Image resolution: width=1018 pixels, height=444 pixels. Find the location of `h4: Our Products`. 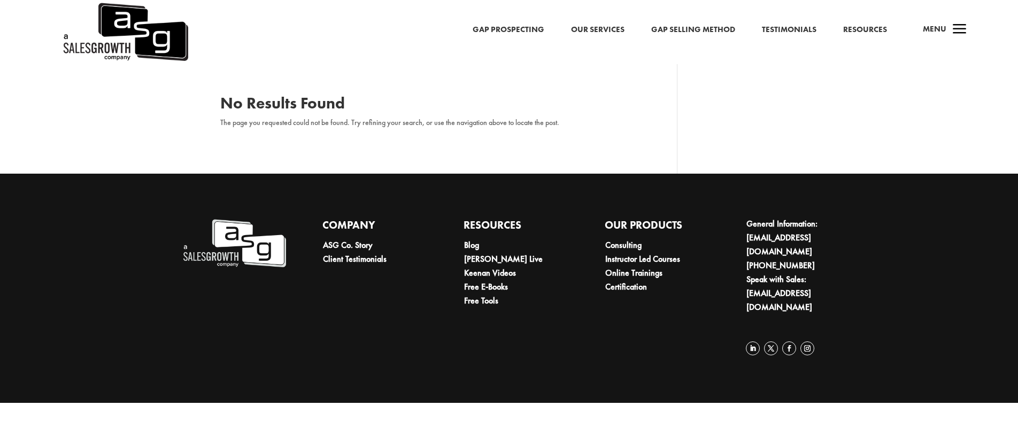

h4: Our Products is located at coordinates (657, 228).